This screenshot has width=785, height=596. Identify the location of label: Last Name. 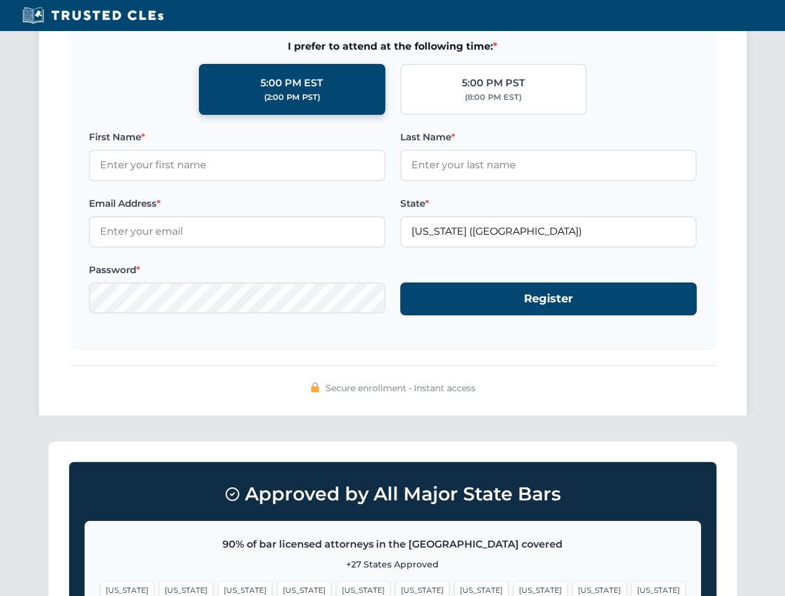
(548, 137).